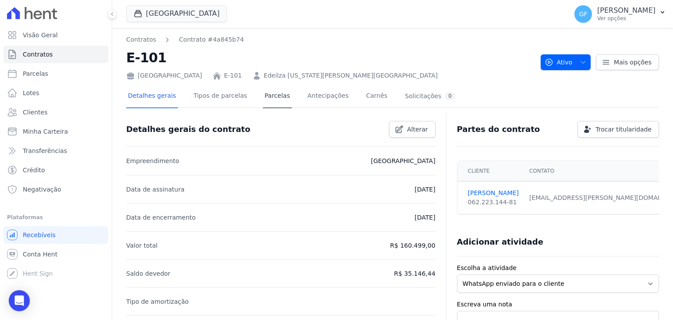 The width and height of the screenshot is (673, 320). What do you see at coordinates (430, 96) in the screenshot?
I see `a: Solicitações0` at bounding box center [430, 96].